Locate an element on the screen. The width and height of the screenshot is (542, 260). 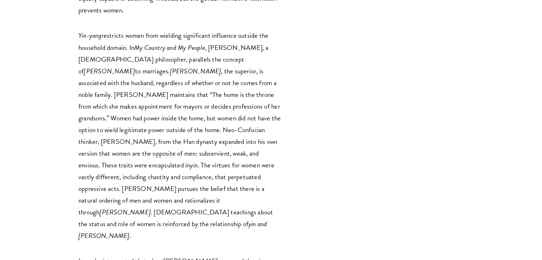
em: My Country and My People is located at coordinates (170, 47).